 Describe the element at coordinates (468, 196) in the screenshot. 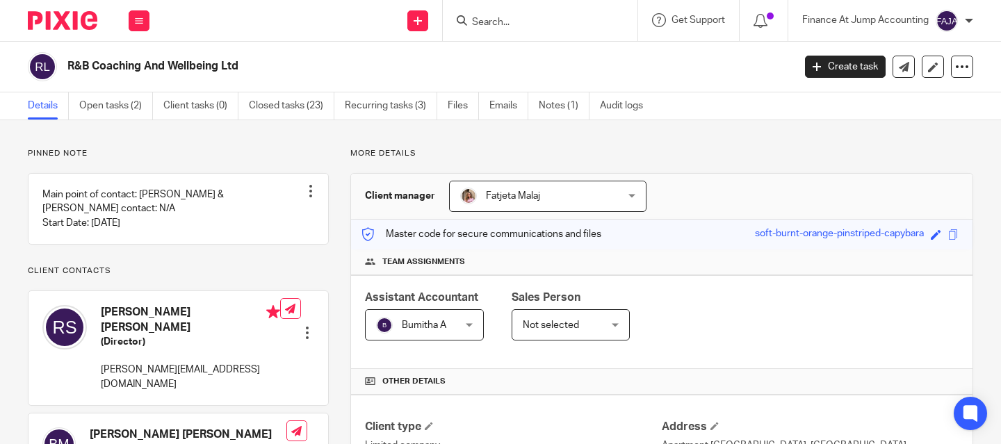

I see `img: MicrosoftTeams-image%20(5).png` at that location.